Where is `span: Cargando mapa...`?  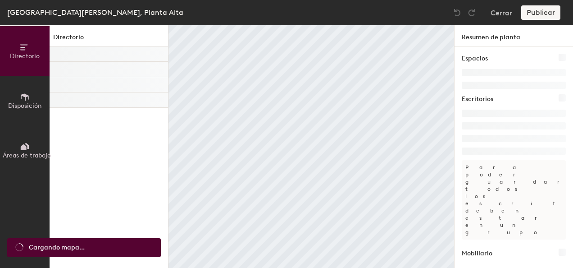 span: Cargando mapa... is located at coordinates (57, 247).